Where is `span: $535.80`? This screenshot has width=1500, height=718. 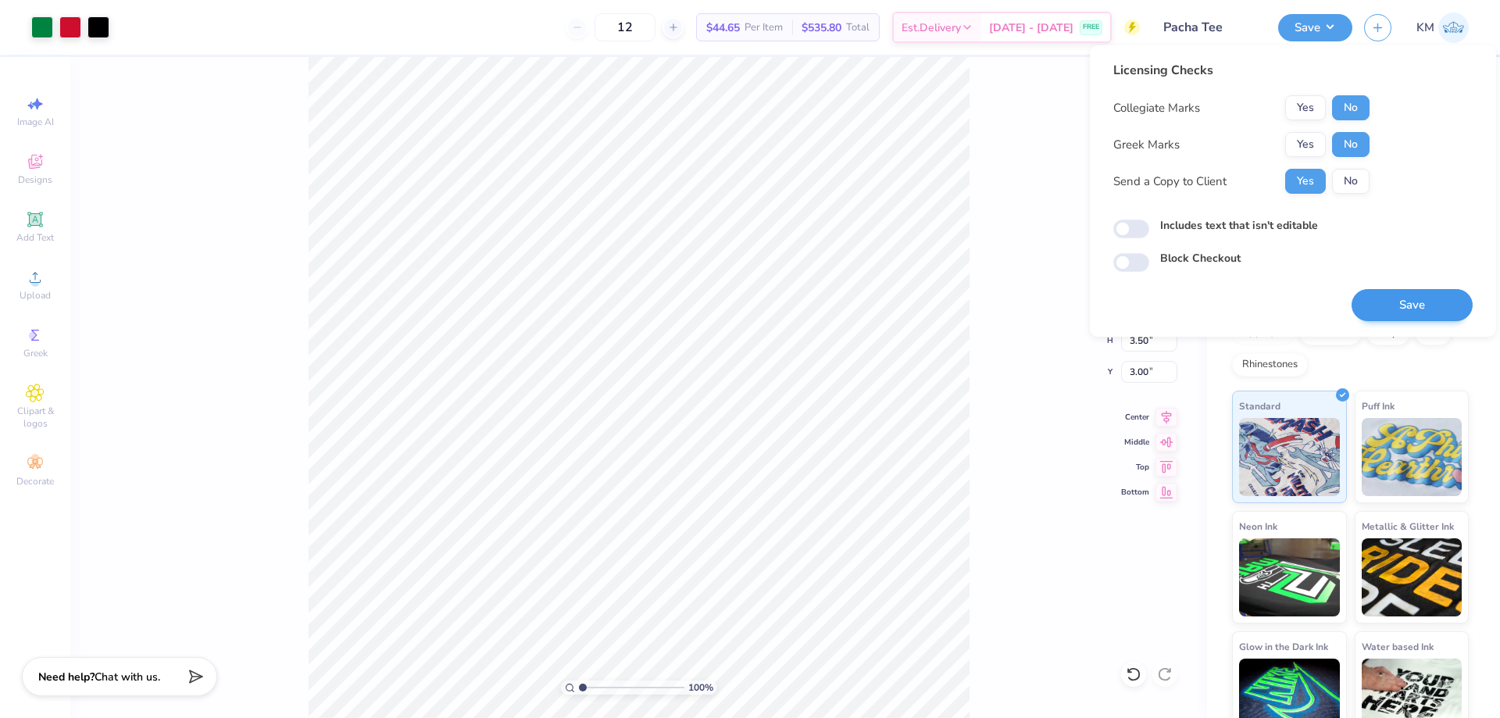 span: $535.80 is located at coordinates (821, 27).